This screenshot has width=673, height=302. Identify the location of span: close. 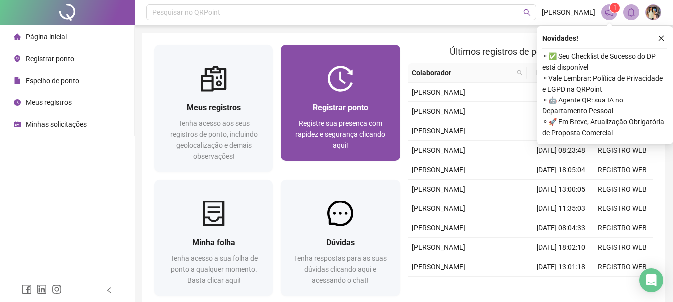
(661, 38).